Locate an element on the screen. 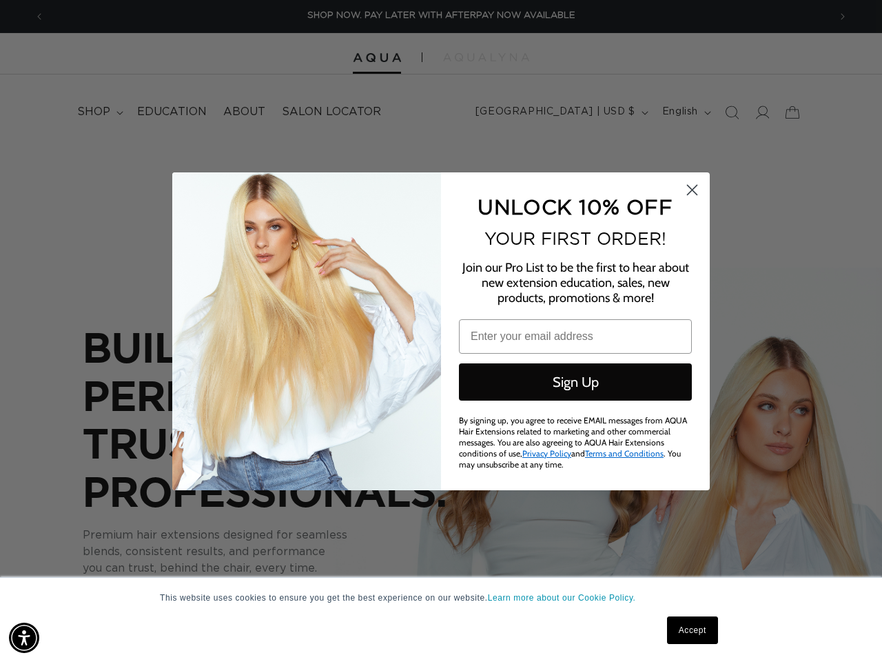 This screenshot has height=662, width=882. img: daab8b0d-f573-4e8c-a4d0-05ad8d765127.png is located at coordinates (307, 331).